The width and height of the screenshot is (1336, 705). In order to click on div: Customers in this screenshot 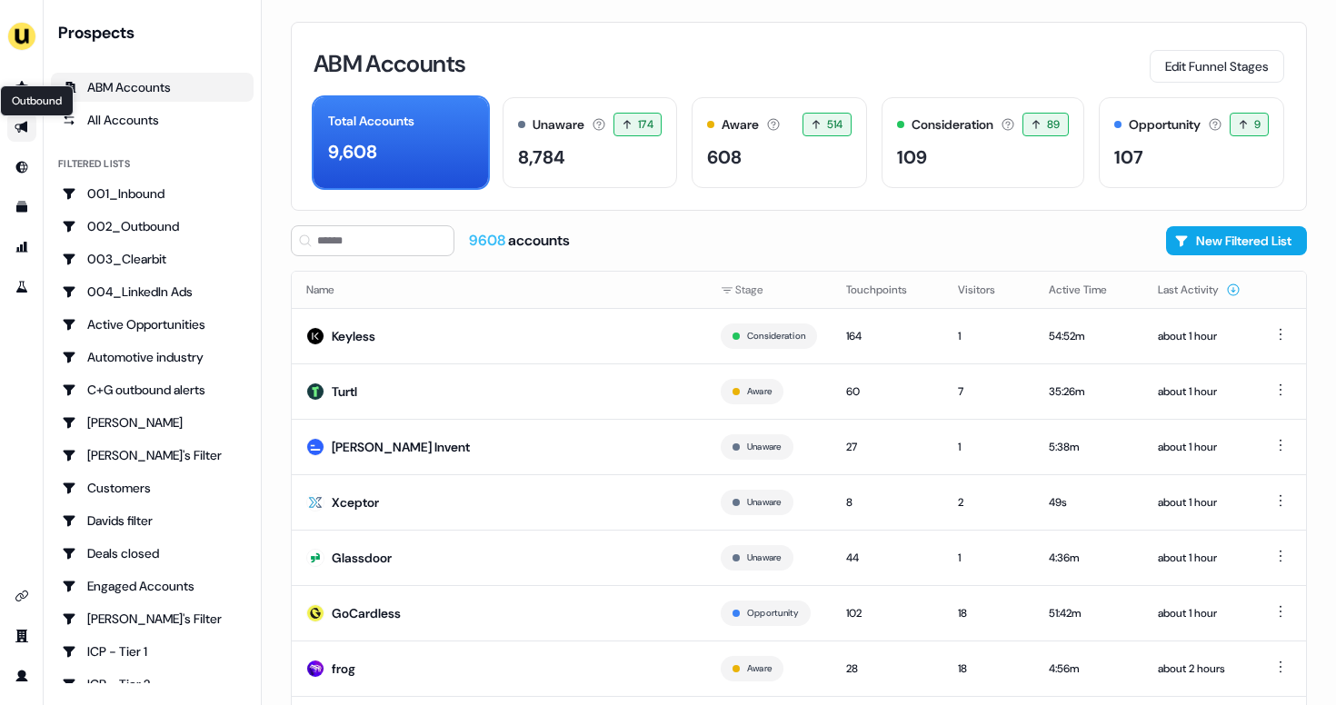, I will do `click(152, 488)`.